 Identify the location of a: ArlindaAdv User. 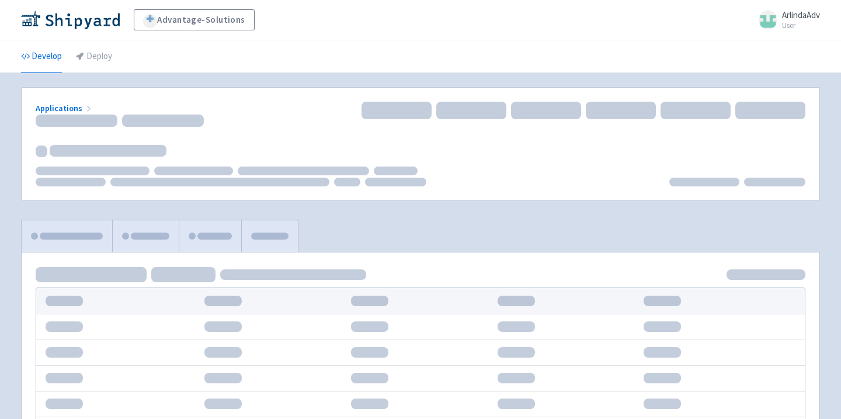
(785, 20).